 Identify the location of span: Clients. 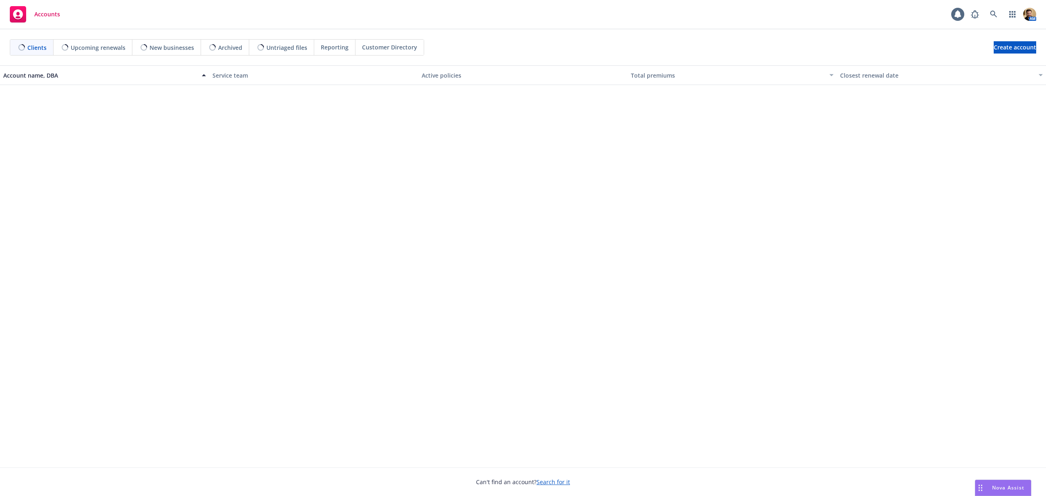
(37, 47).